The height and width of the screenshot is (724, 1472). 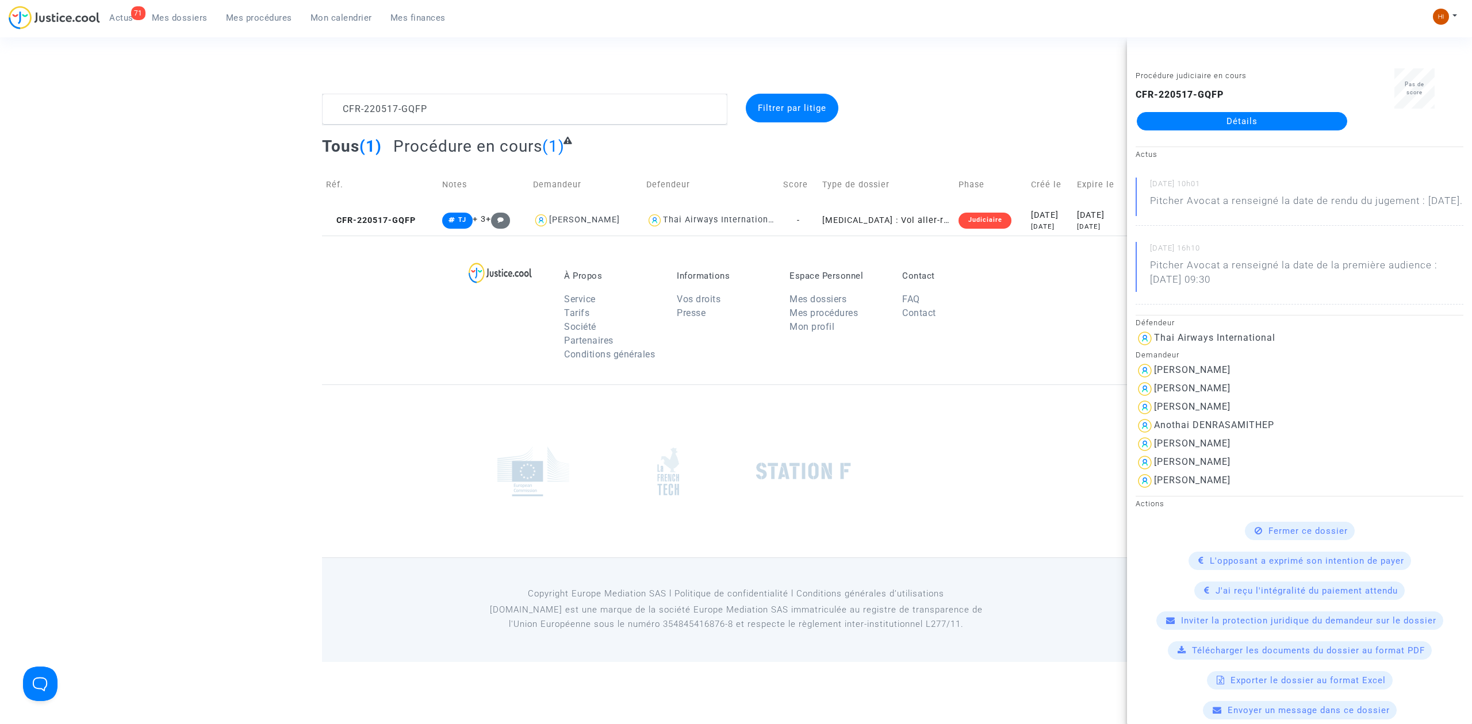 What do you see at coordinates (1146, 154) in the screenshot?
I see `small: Actus` at bounding box center [1146, 154].